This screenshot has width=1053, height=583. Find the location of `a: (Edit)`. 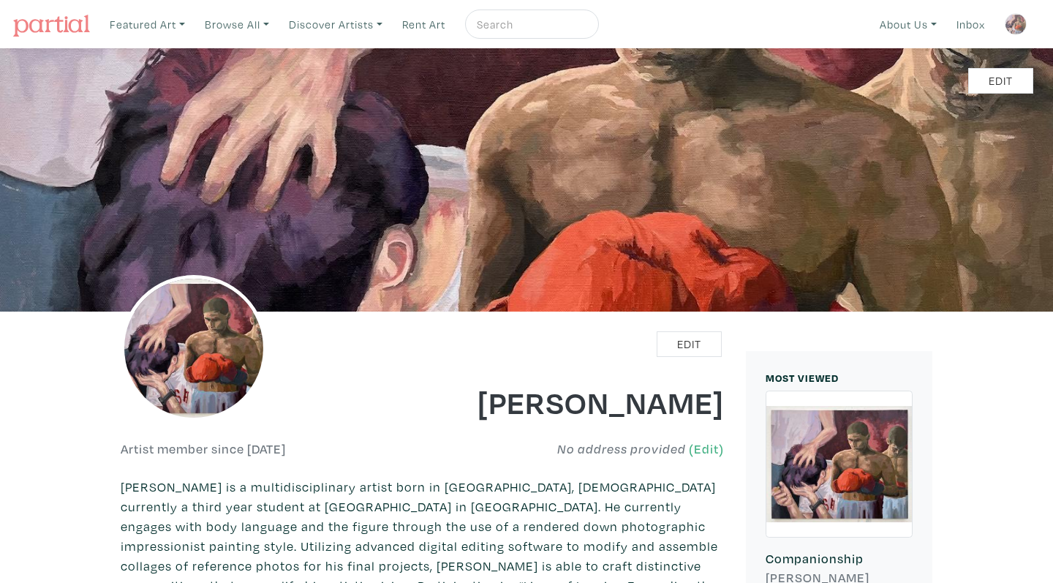

a: (Edit) is located at coordinates (706, 448).